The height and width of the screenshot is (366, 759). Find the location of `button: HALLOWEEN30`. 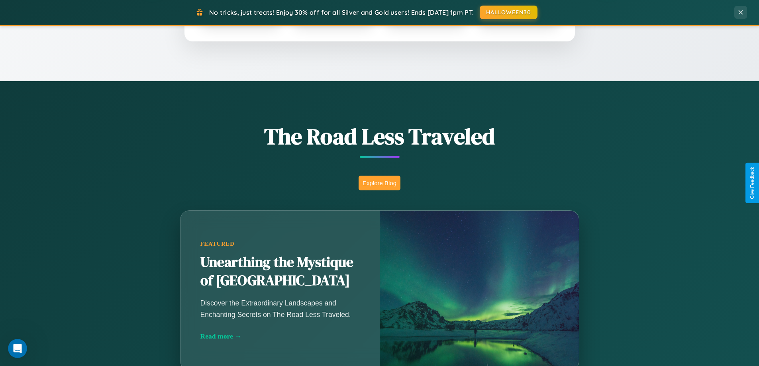

button: HALLOWEEN30 is located at coordinates (509, 12).